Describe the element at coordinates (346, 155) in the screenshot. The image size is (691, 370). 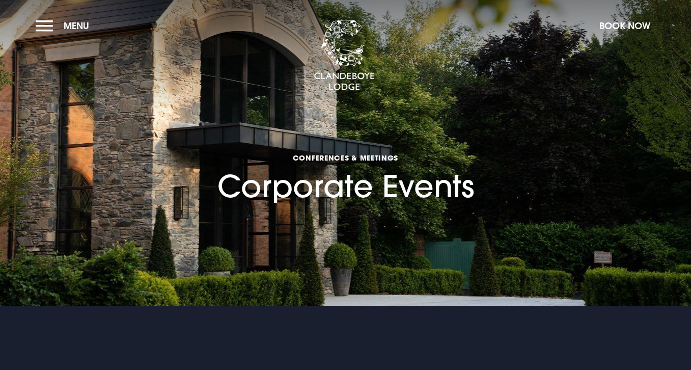
I see `h1: Corporate Events` at that location.